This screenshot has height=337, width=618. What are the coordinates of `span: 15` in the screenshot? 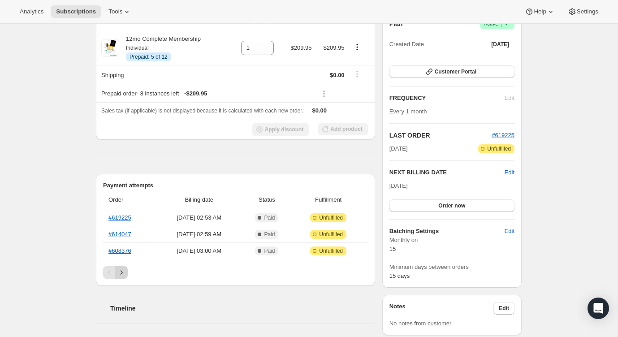 It's located at (392, 249).